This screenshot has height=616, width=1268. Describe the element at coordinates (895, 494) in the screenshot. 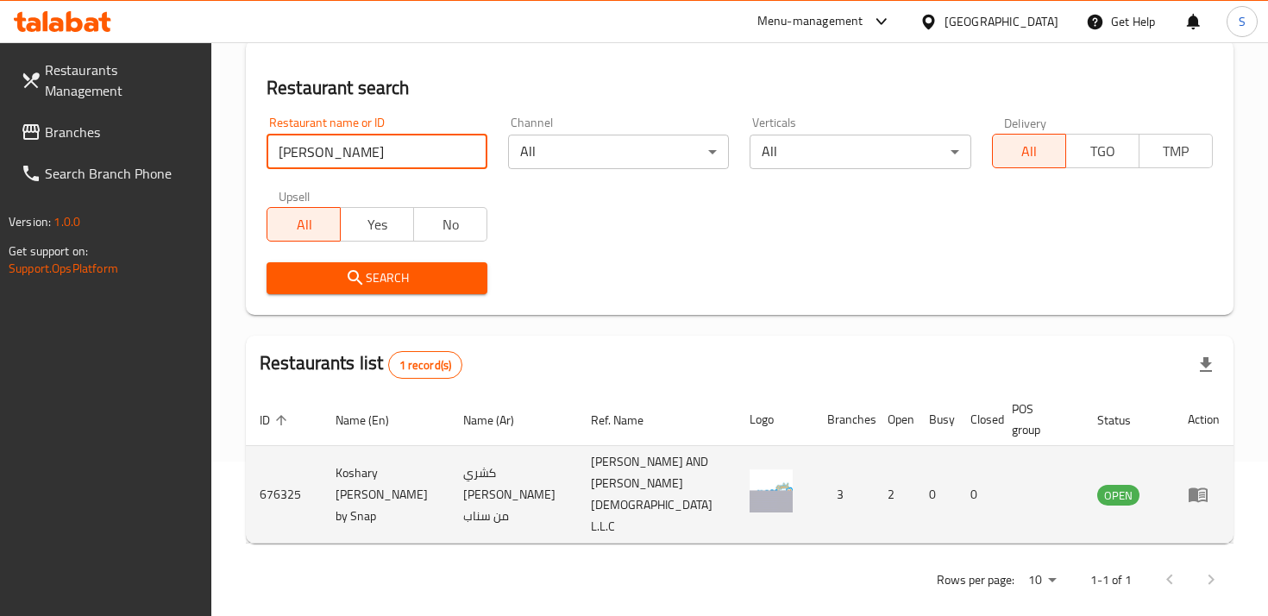

I see `td: 2` at that location.